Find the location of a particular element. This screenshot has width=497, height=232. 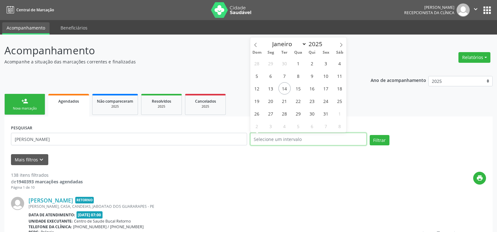

div: de is located at coordinates (47, 181).